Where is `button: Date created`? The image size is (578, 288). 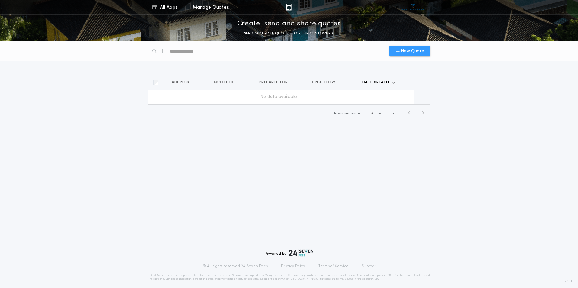 button: Date created is located at coordinates (379, 82).